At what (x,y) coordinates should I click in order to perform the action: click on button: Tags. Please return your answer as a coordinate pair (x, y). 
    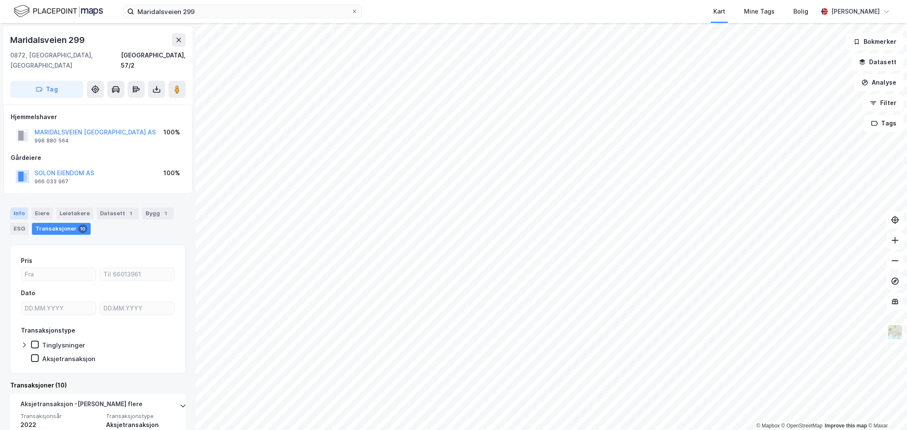
    Looking at the image, I should click on (884, 123).